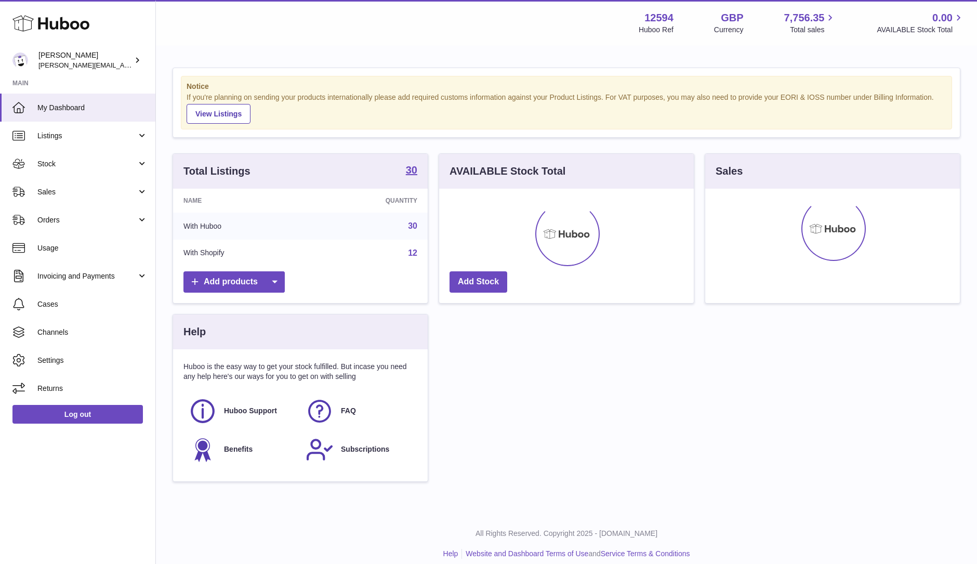 The image size is (977, 564). I want to click on div: Currency, so click(729, 30).